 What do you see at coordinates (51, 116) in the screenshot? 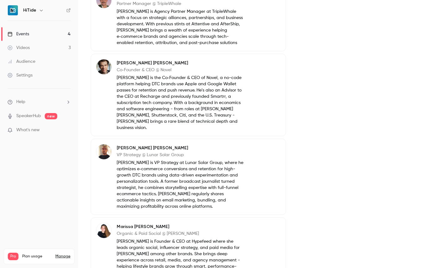
I see `span: new` at bounding box center [51, 116].